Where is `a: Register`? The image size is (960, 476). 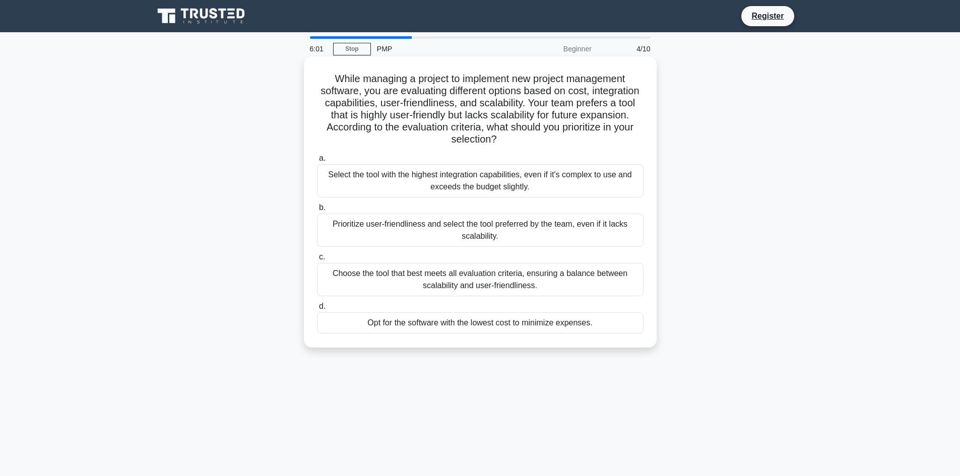 a: Register is located at coordinates (768, 16).